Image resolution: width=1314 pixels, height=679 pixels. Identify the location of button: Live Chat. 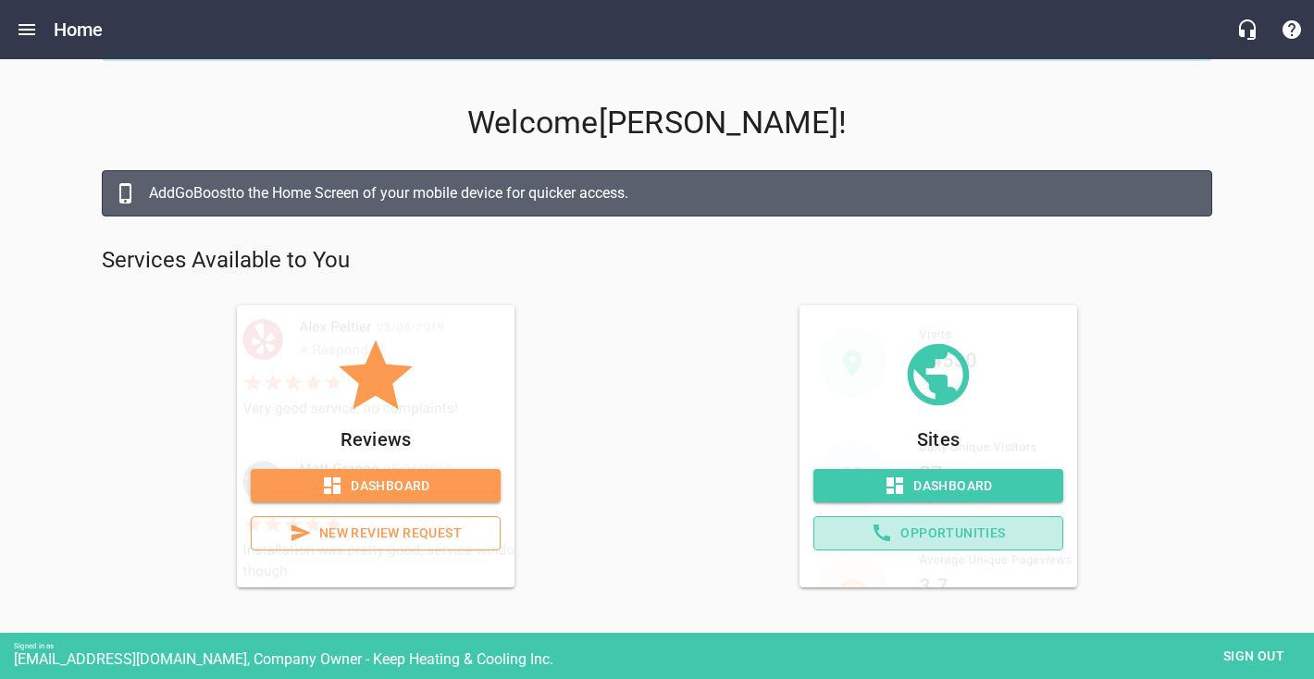
(1248, 30).